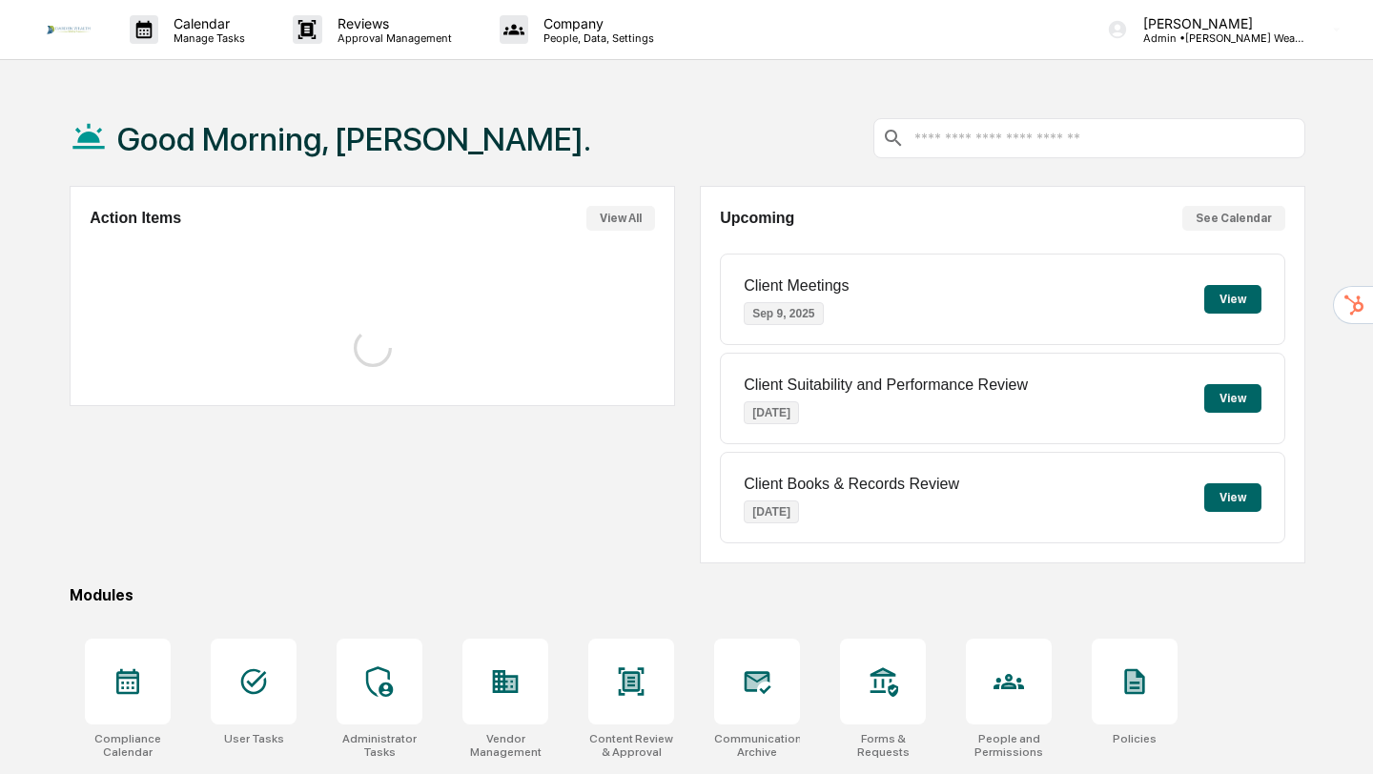  Describe the element at coordinates (128, 746) in the screenshot. I see `div: Compliance Calendar` at that location.